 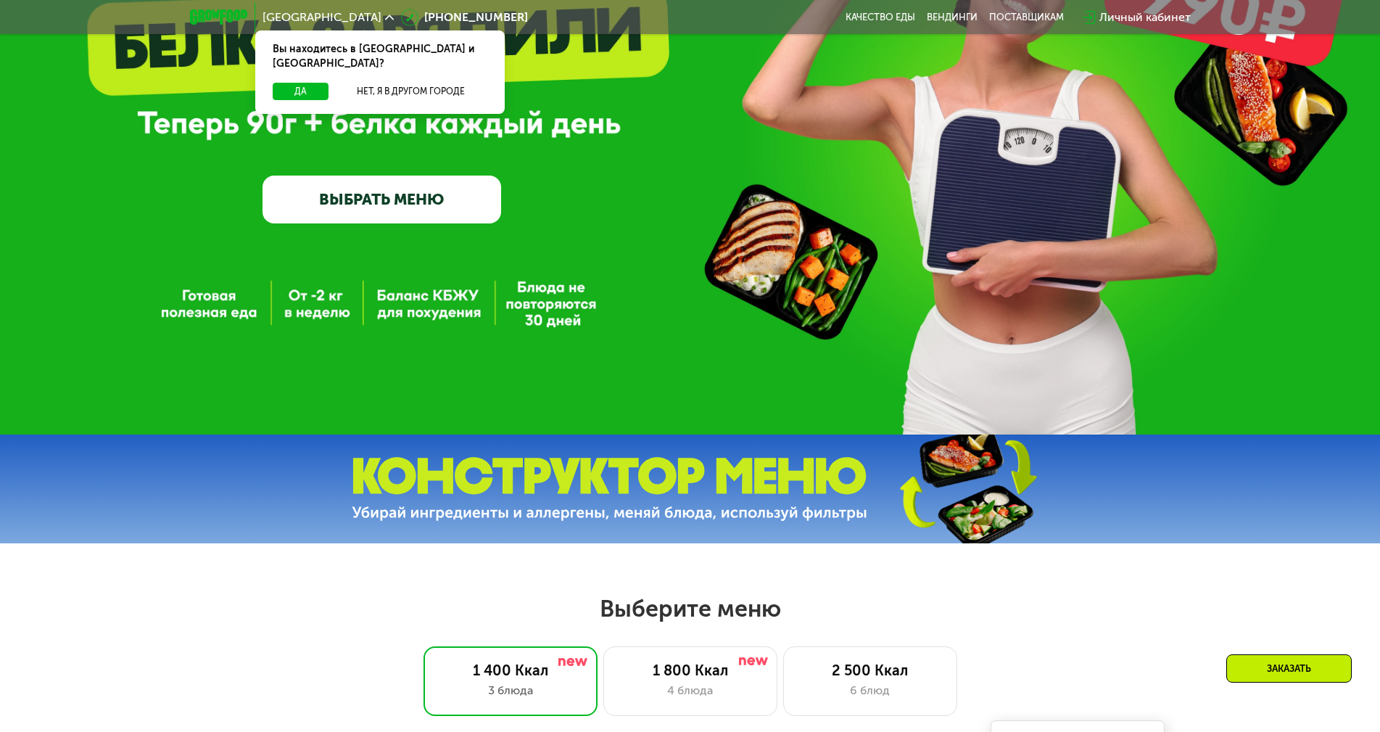 I want to click on h2: Выберите меню, so click(x=690, y=609).